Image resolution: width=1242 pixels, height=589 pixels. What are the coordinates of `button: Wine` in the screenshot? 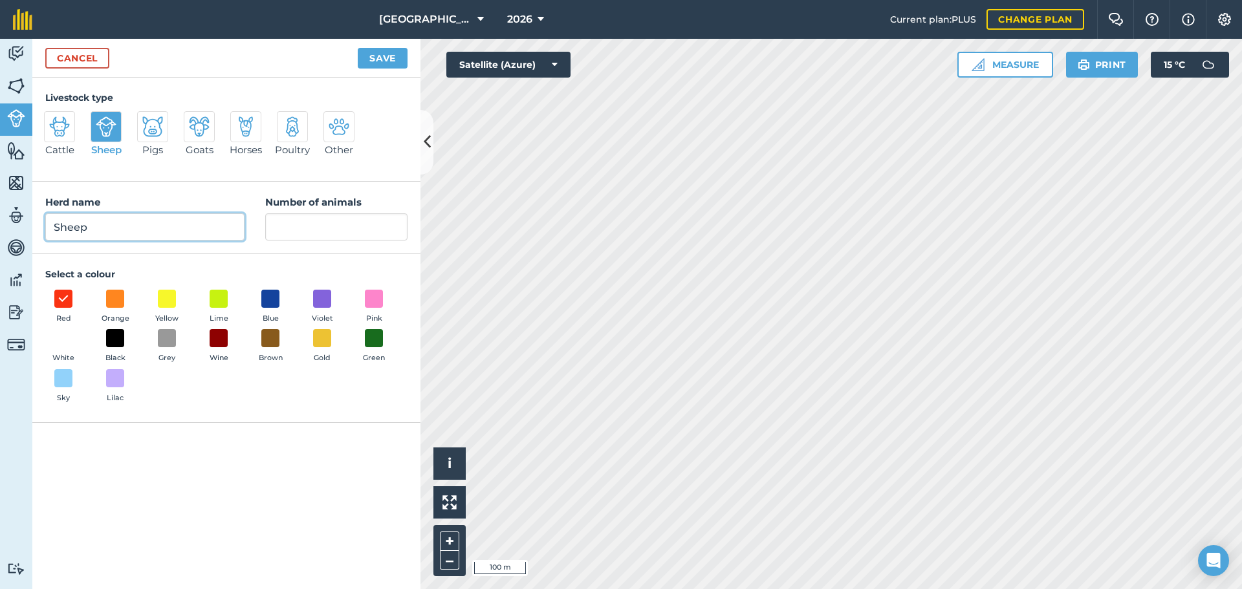 It's located at (219, 347).